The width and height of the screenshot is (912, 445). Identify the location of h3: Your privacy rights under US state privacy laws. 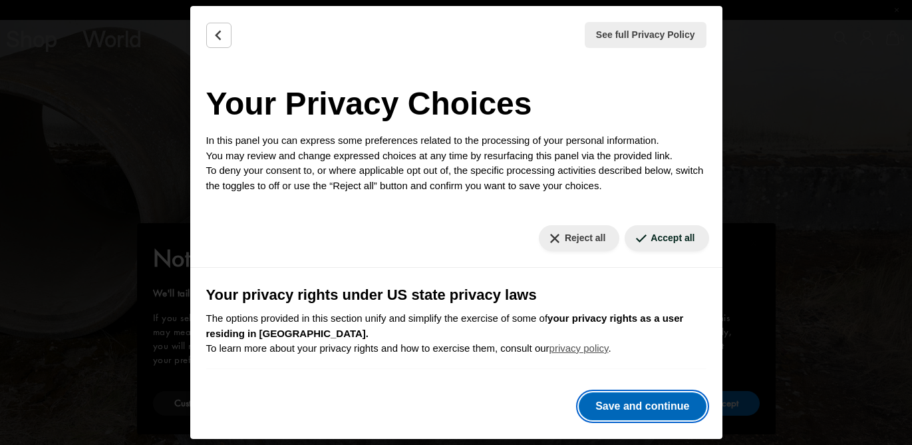
(457, 294).